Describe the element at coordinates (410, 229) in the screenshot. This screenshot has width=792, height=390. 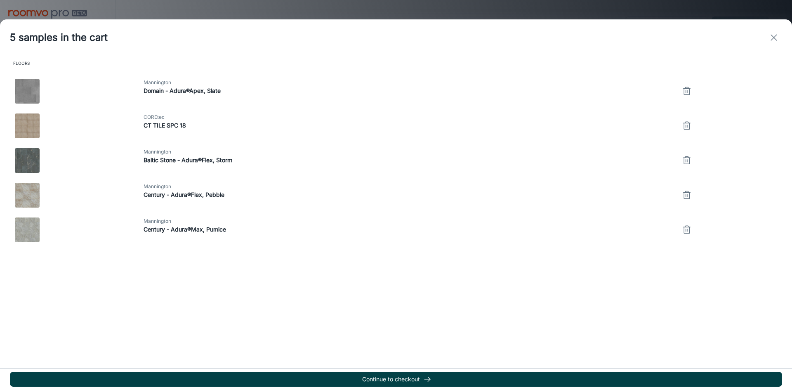
I see `h6: Century - Adura®Max, Pumice` at that location.